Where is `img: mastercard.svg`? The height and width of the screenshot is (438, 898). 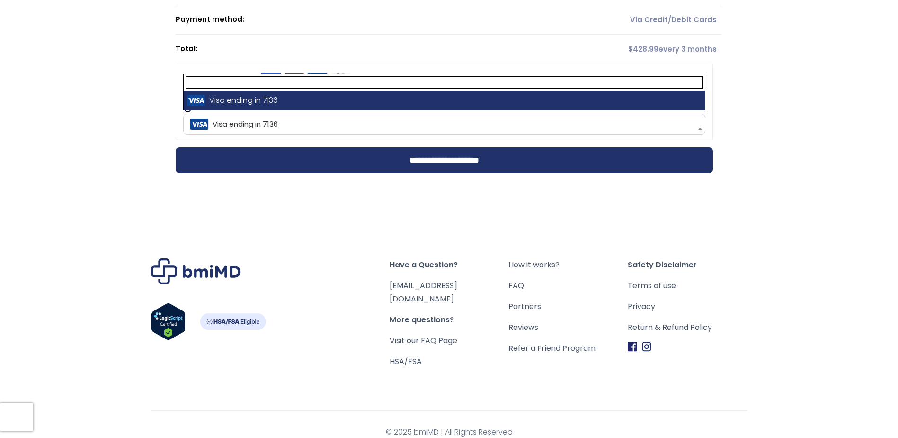
img: mastercard.svg is located at coordinates (341, 79).